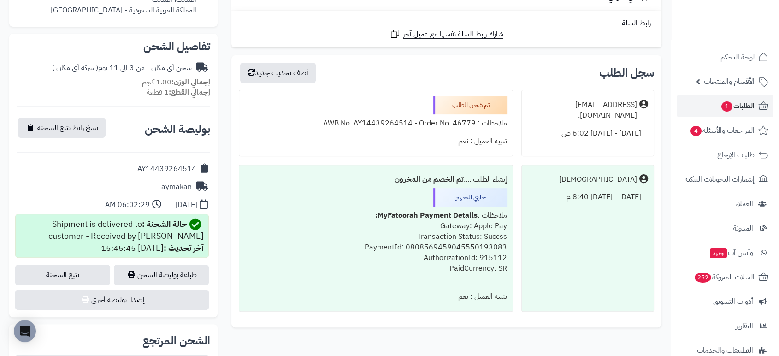 This screenshot has width=779, height=356. I want to click on a: لوحة التحكم, so click(725, 57).